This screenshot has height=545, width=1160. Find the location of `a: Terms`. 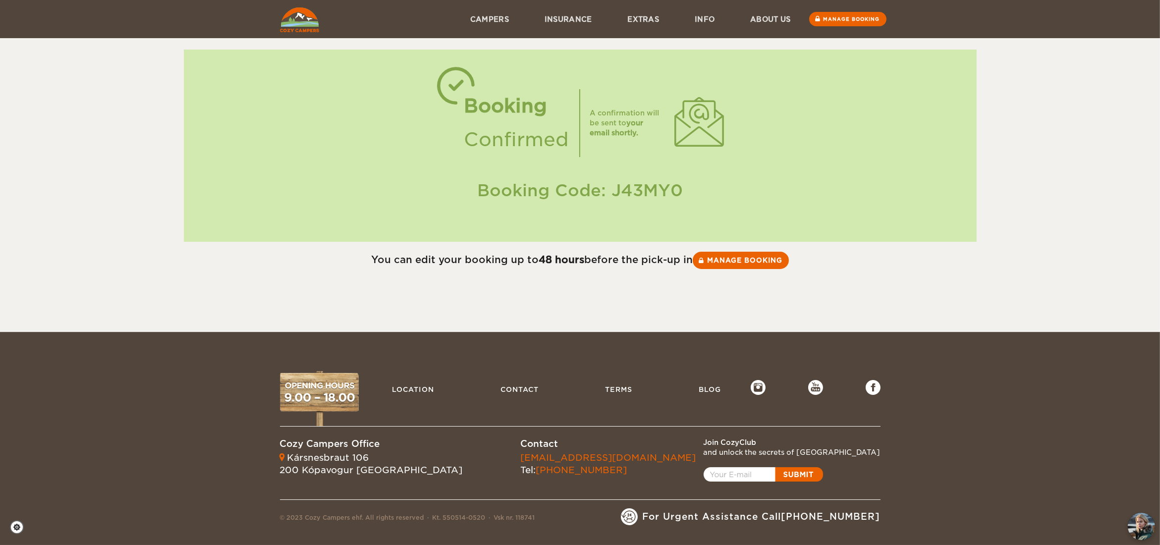

a: Terms is located at coordinates (619, 390).